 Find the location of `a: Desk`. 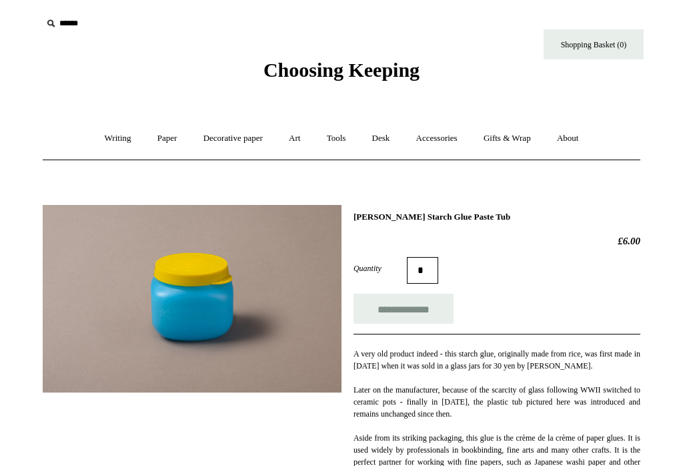

a: Desk is located at coordinates (381, 138).